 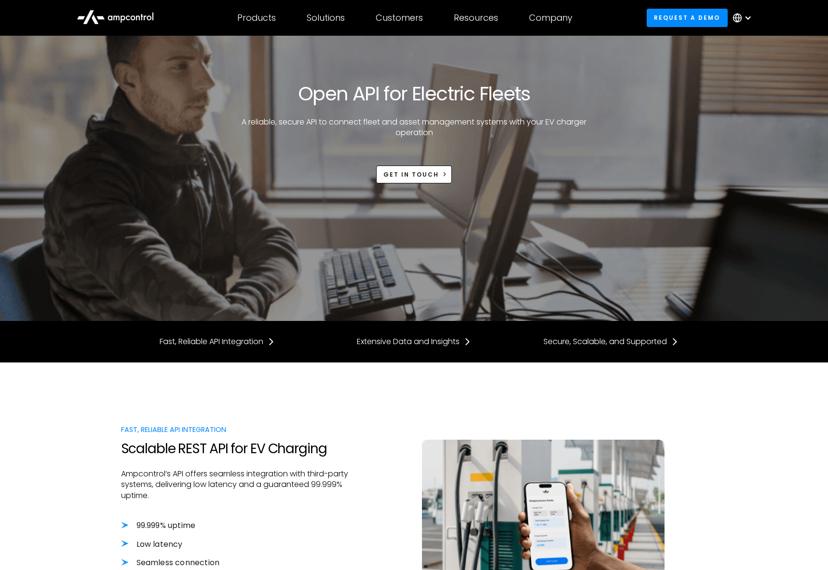 What do you see at coordinates (611, 342) in the screenshot?
I see `a: Secure, Scalable, and Supported` at bounding box center [611, 342].